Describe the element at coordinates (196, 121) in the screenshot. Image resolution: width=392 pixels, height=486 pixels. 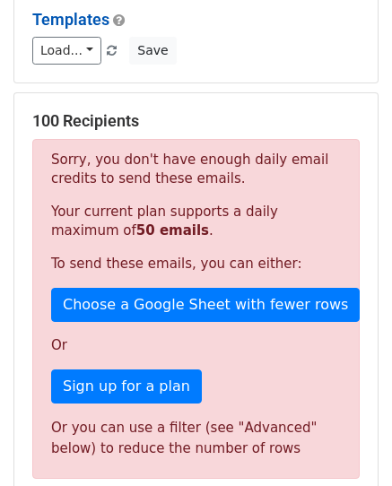
I see `h5: 100 Recipients` at that location.